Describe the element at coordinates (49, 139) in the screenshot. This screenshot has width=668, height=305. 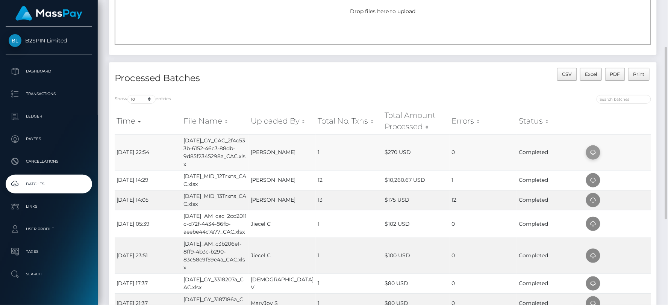
I see `p: Payees` at that location.